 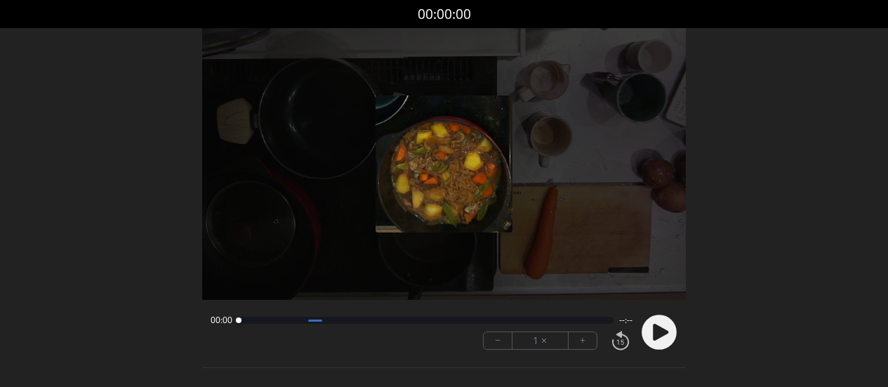 What do you see at coordinates (444, 164) in the screenshot?
I see `img: Poster Image` at bounding box center [444, 164].